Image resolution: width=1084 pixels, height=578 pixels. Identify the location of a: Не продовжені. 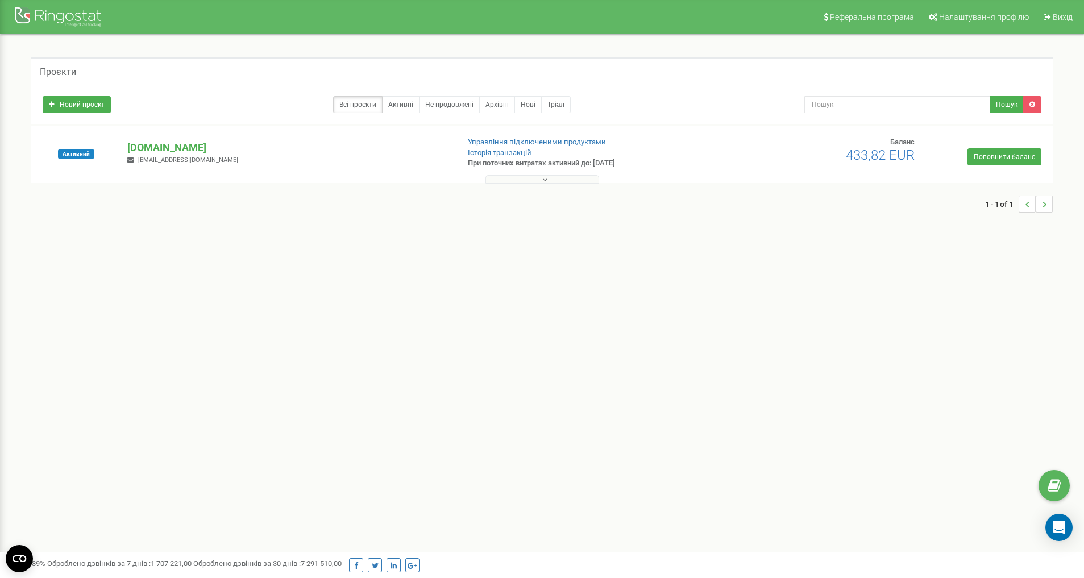
(449, 105).